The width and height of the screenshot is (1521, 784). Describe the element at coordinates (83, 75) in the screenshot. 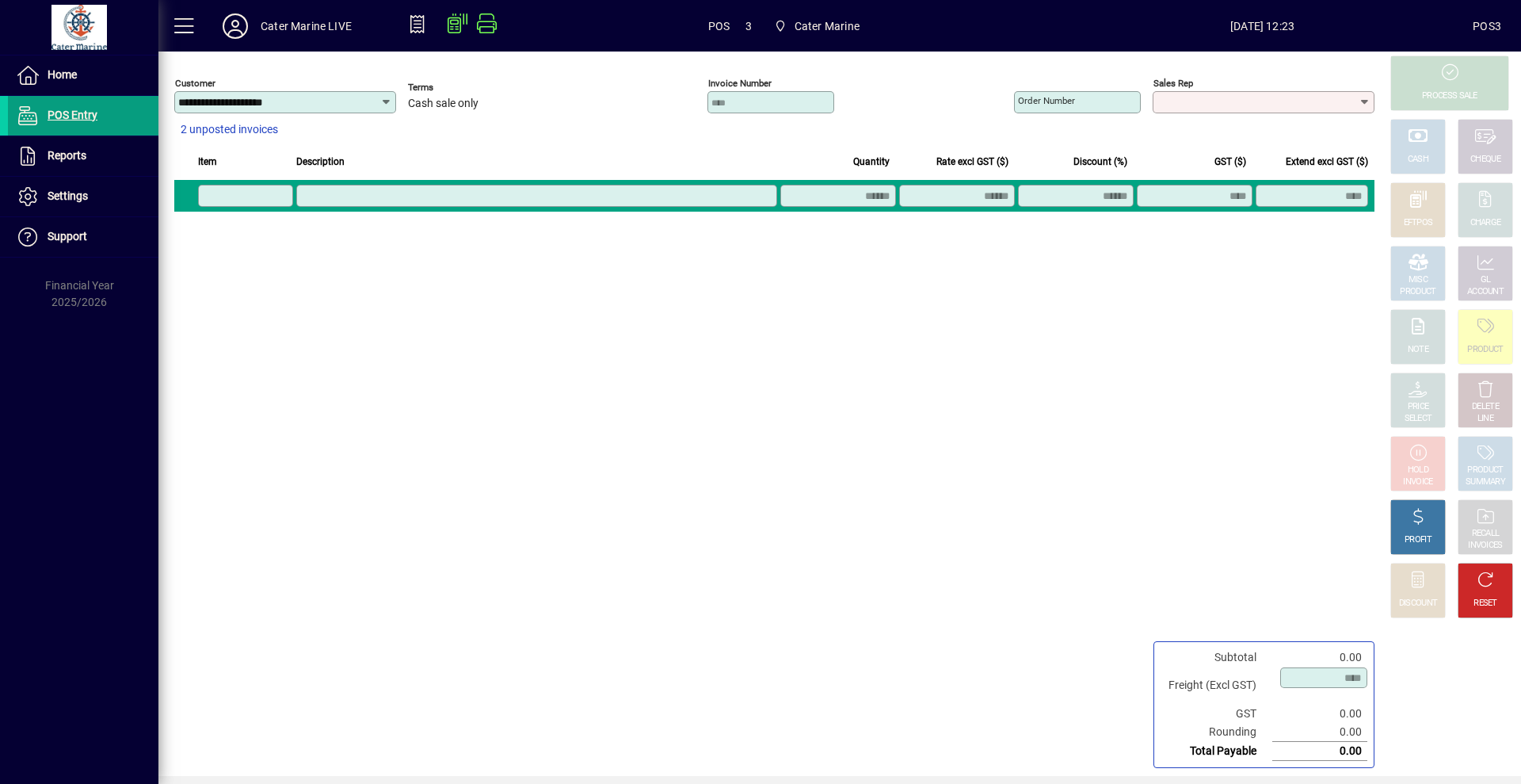

I see `a: Home` at that location.